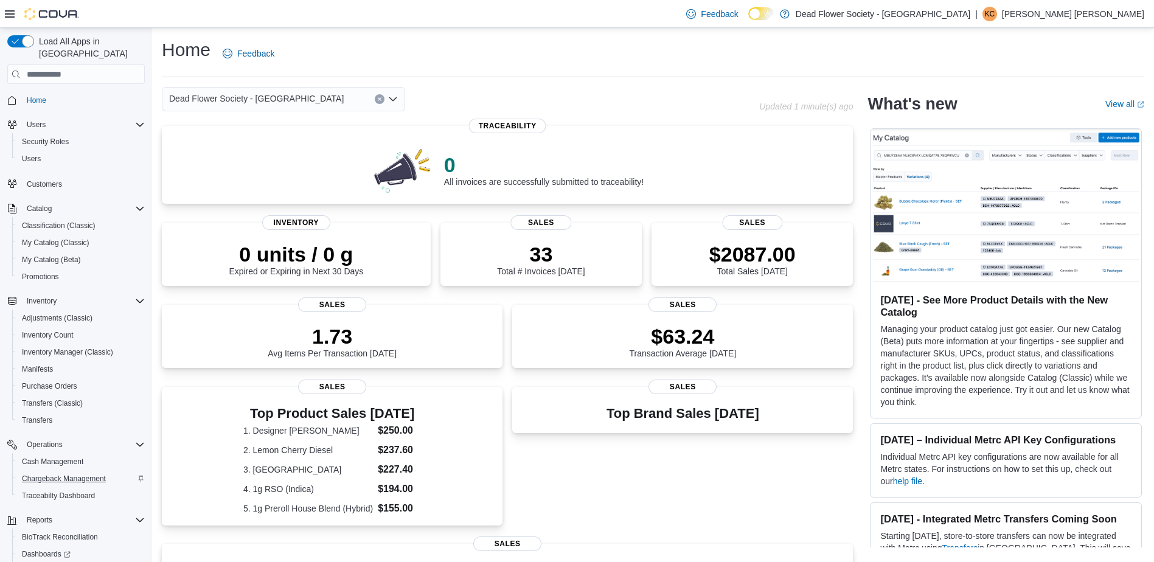  Describe the element at coordinates (255, 54) in the screenshot. I see `span: Feedback` at that location.